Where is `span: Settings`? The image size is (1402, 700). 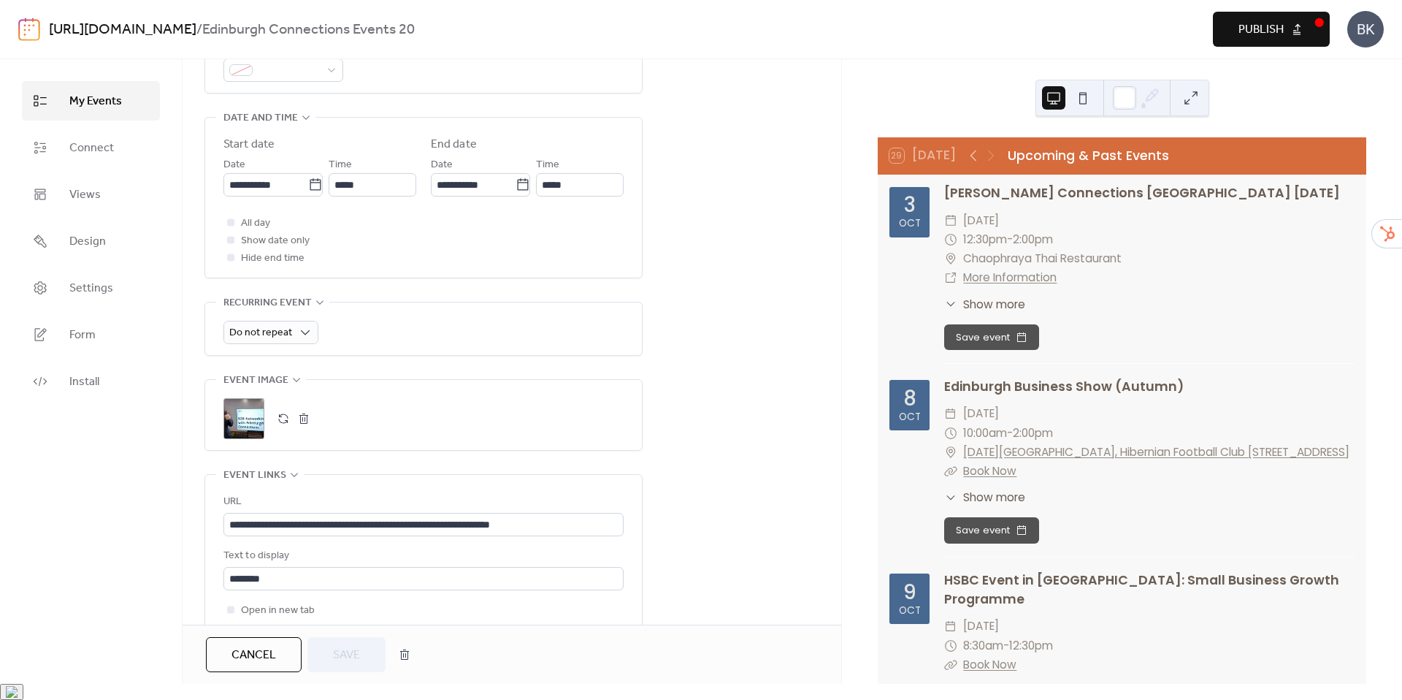
span: Settings is located at coordinates (91, 288).